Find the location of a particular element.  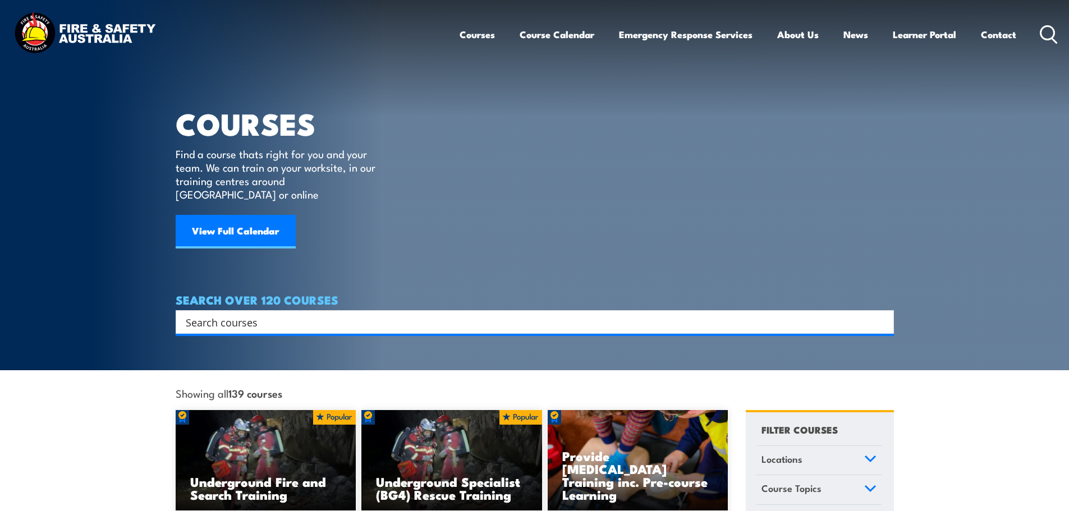

input: Search input is located at coordinates (527, 322).